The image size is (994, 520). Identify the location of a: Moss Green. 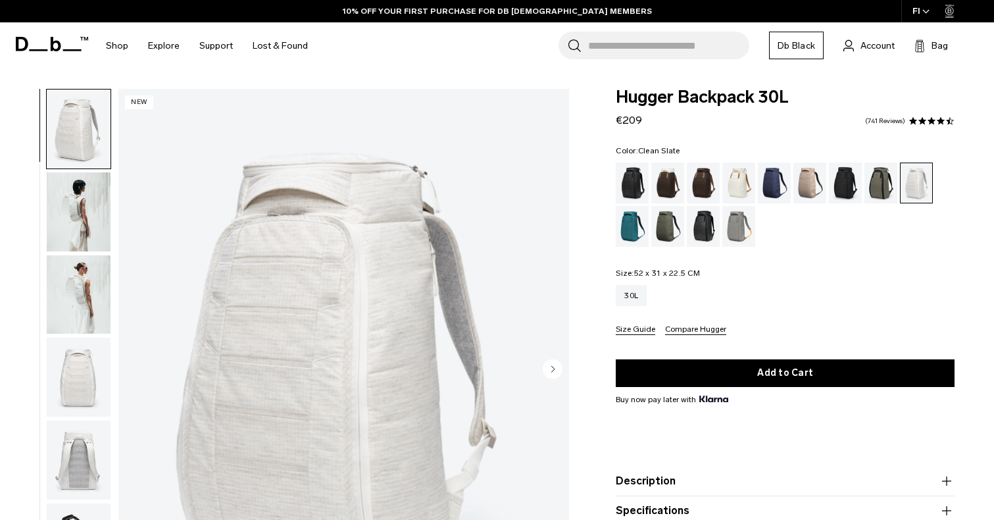
(668, 226).